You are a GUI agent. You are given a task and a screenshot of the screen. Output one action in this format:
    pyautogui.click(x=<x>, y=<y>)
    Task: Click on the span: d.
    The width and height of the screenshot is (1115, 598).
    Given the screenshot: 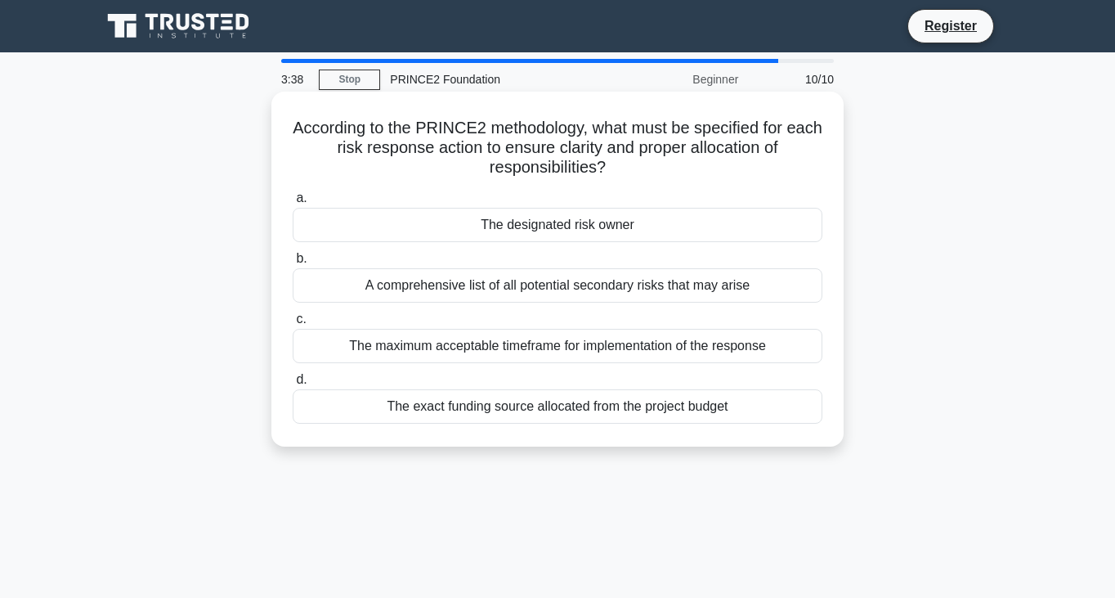 What is the action you would take?
    pyautogui.click(x=301, y=379)
    